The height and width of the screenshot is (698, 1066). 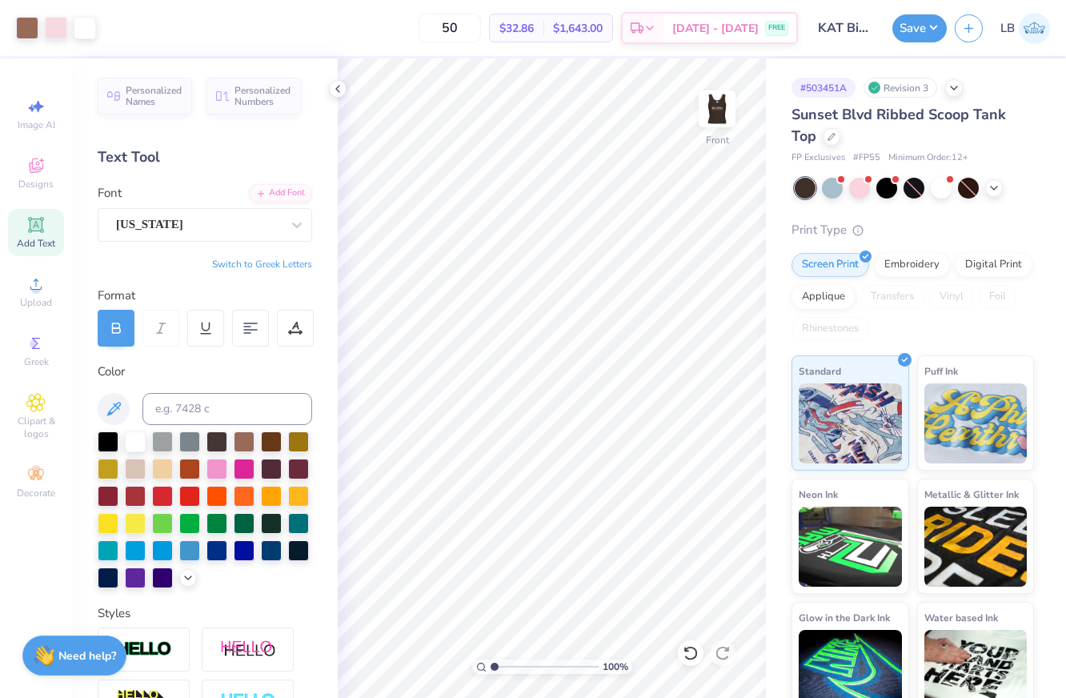 What do you see at coordinates (717, 109) in the screenshot?
I see `img: Front` at bounding box center [717, 109].